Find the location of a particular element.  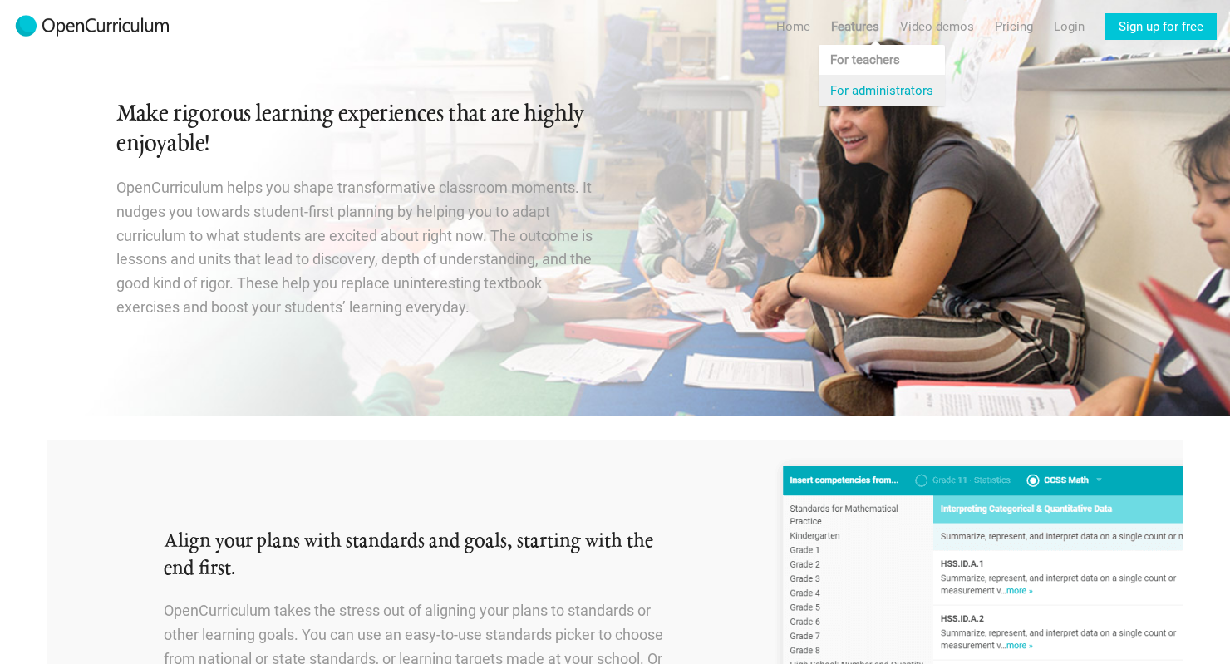

a: Features is located at coordinates (855, 27).